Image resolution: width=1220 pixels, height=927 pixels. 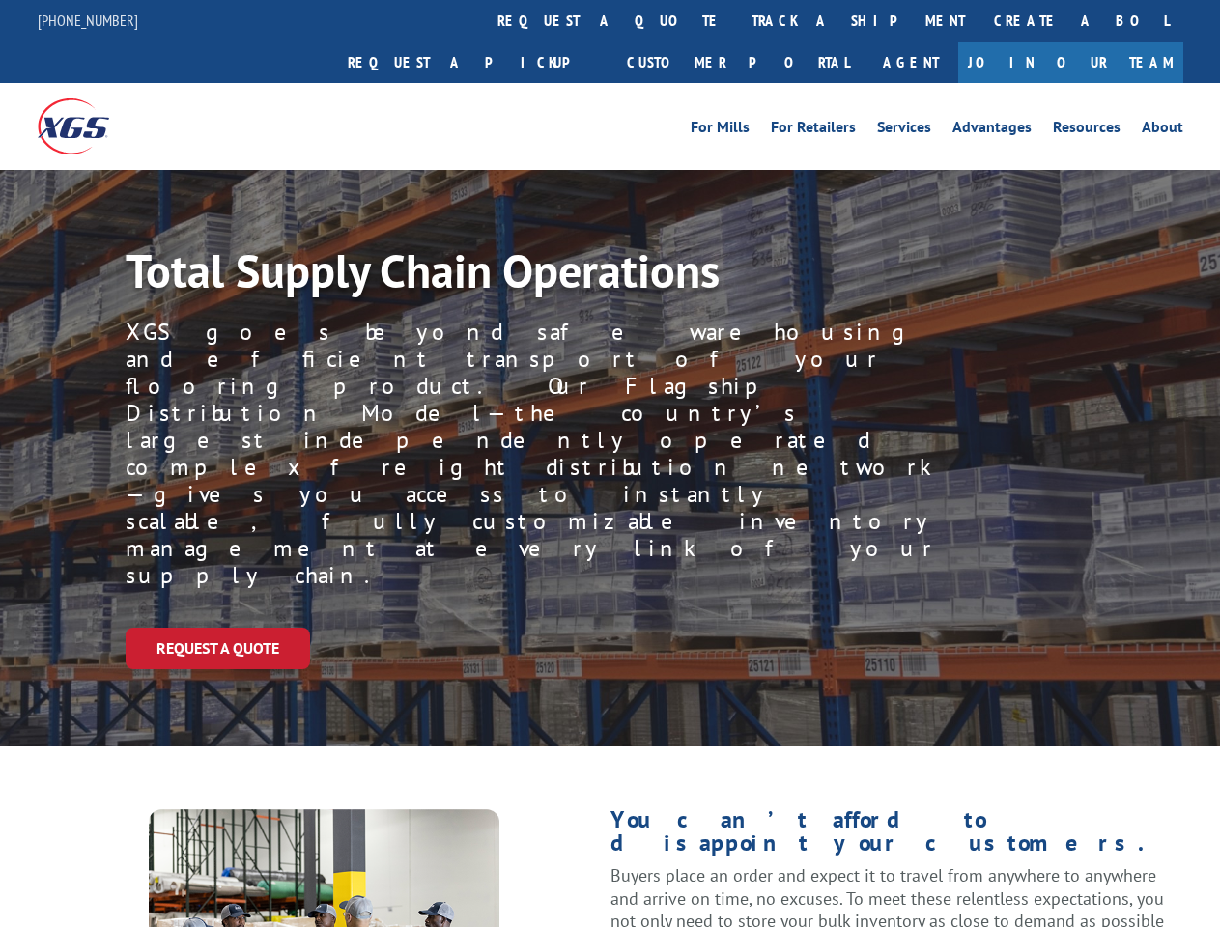 What do you see at coordinates (1162, 130) in the screenshot?
I see `a: About` at bounding box center [1162, 130].